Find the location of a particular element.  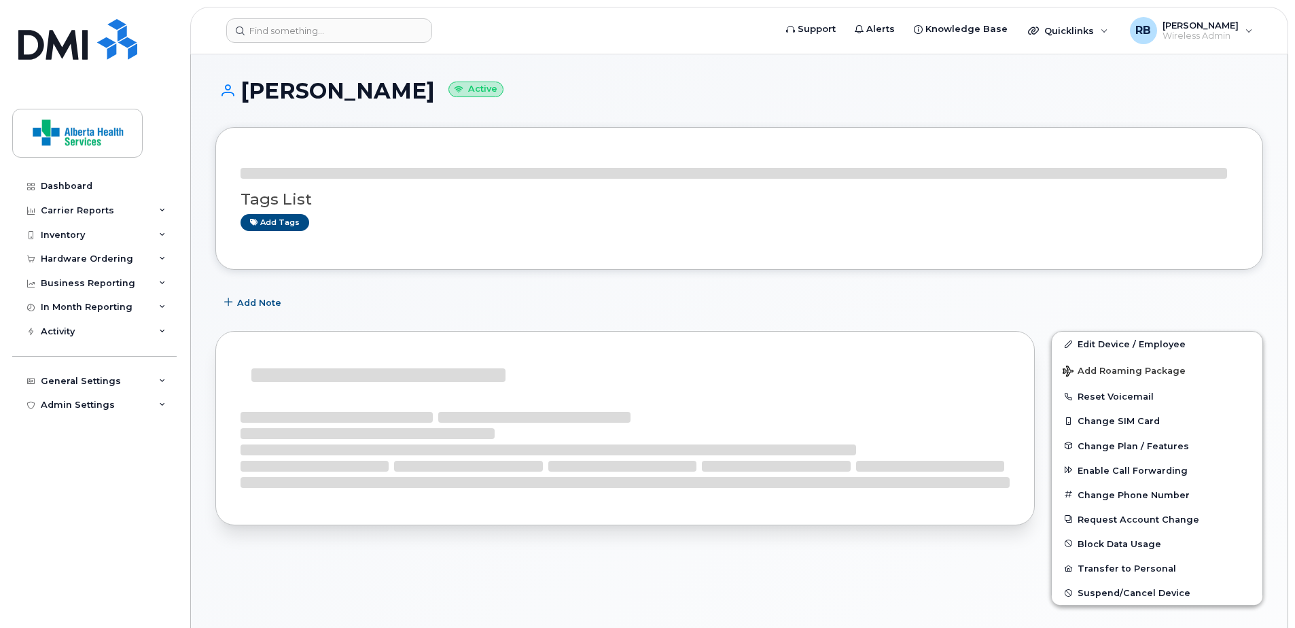

button: Transfer to Personal is located at coordinates (1157, 568).